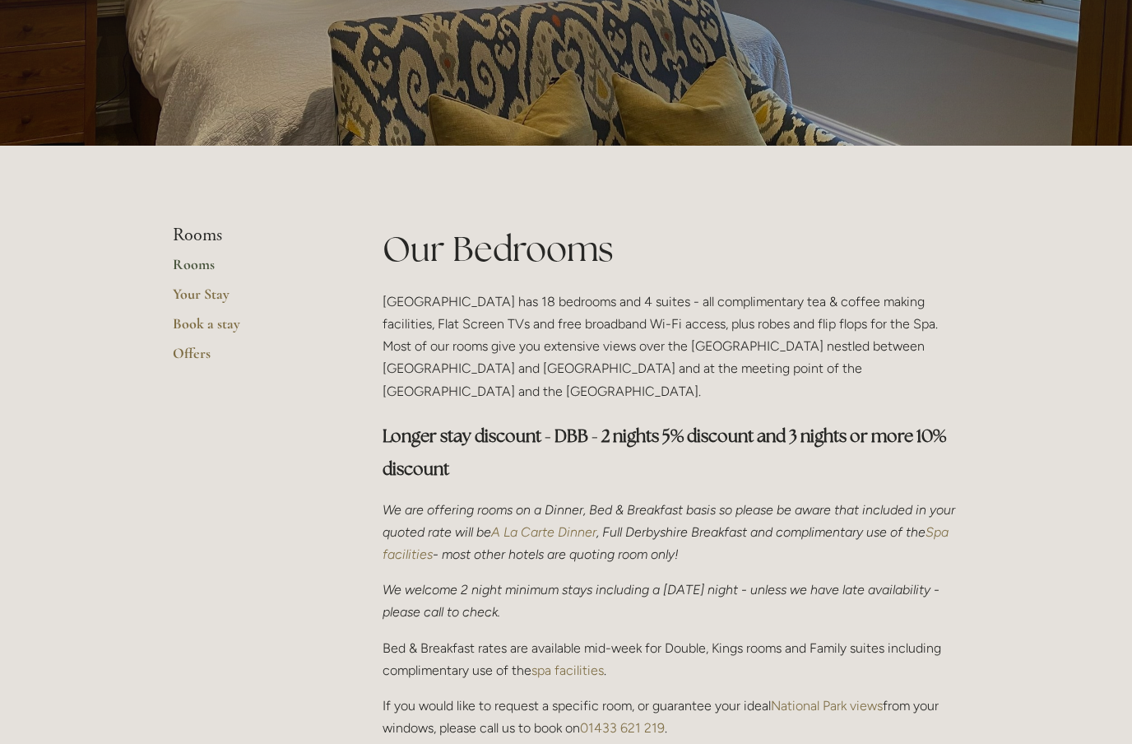 Image resolution: width=1132 pixels, height=744 pixels. What do you see at coordinates (622, 727) in the screenshot?
I see `a: 01433 621 219` at bounding box center [622, 727].